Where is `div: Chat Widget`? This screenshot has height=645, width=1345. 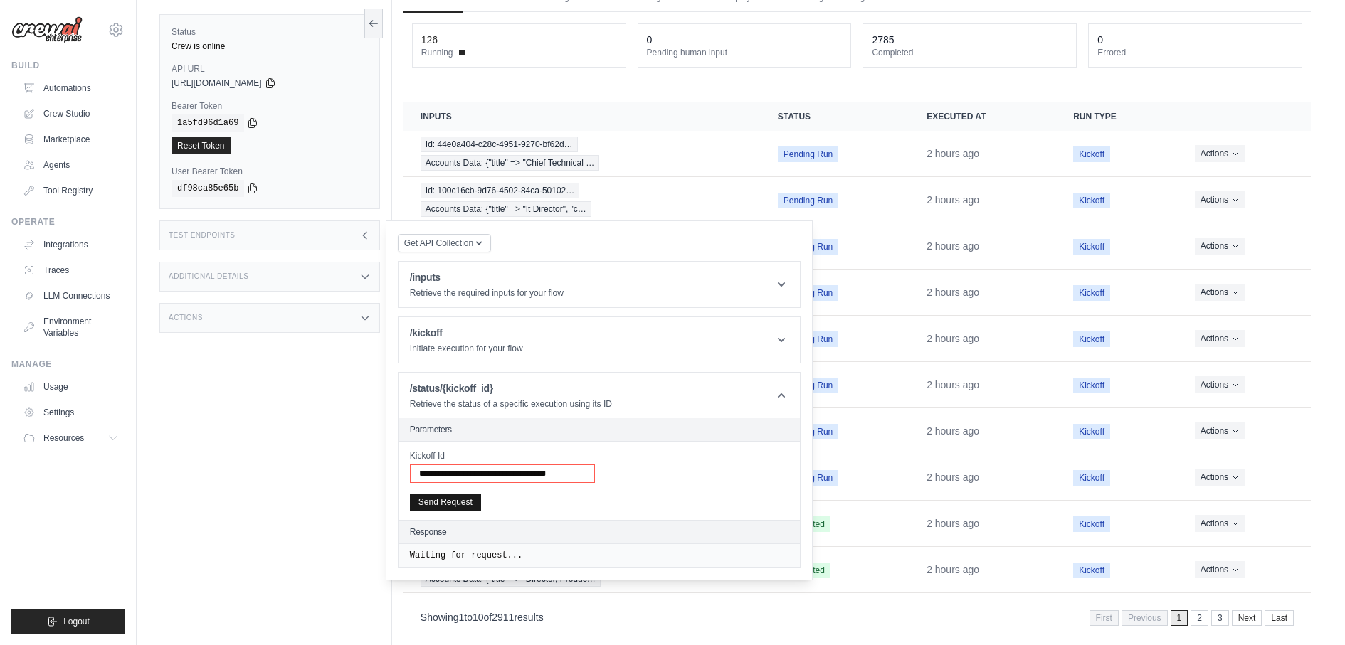 div: Chat Widget is located at coordinates (1309, 611).